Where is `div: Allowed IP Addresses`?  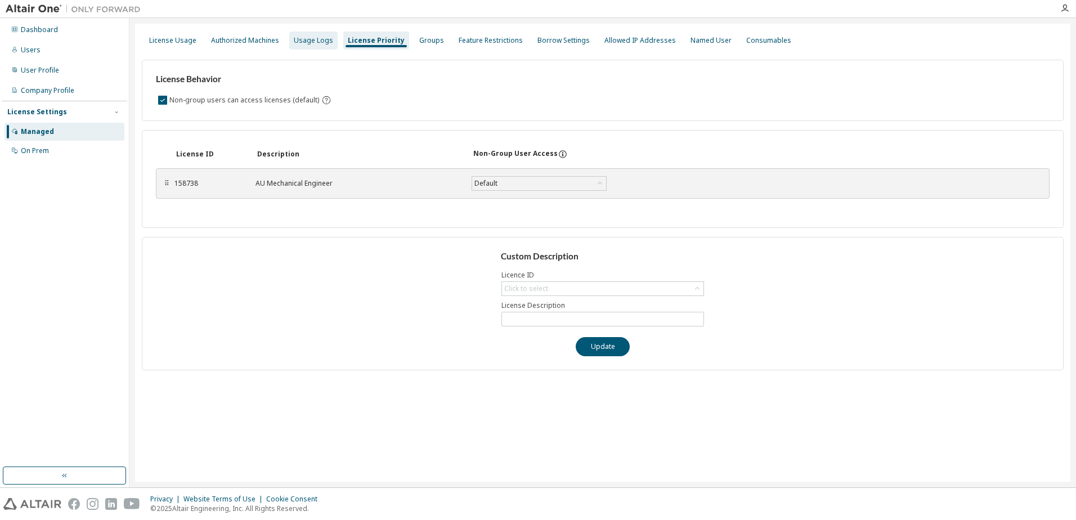 div: Allowed IP Addresses is located at coordinates (640, 41).